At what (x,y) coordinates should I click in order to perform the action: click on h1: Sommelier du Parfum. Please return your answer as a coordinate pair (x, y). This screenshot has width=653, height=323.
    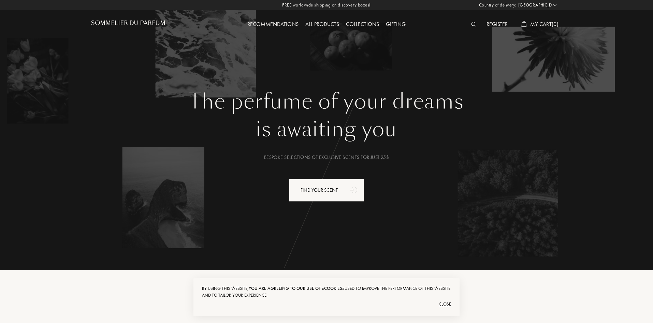
    Looking at the image, I should click on (128, 23).